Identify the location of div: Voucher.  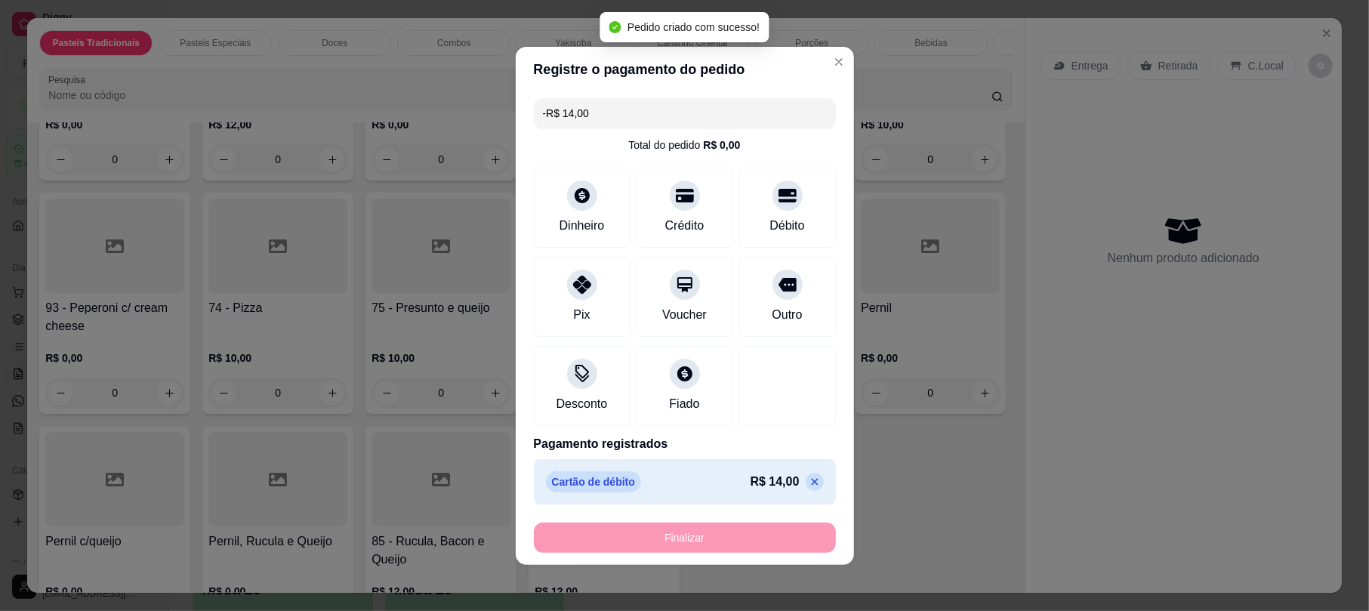
(684, 315).